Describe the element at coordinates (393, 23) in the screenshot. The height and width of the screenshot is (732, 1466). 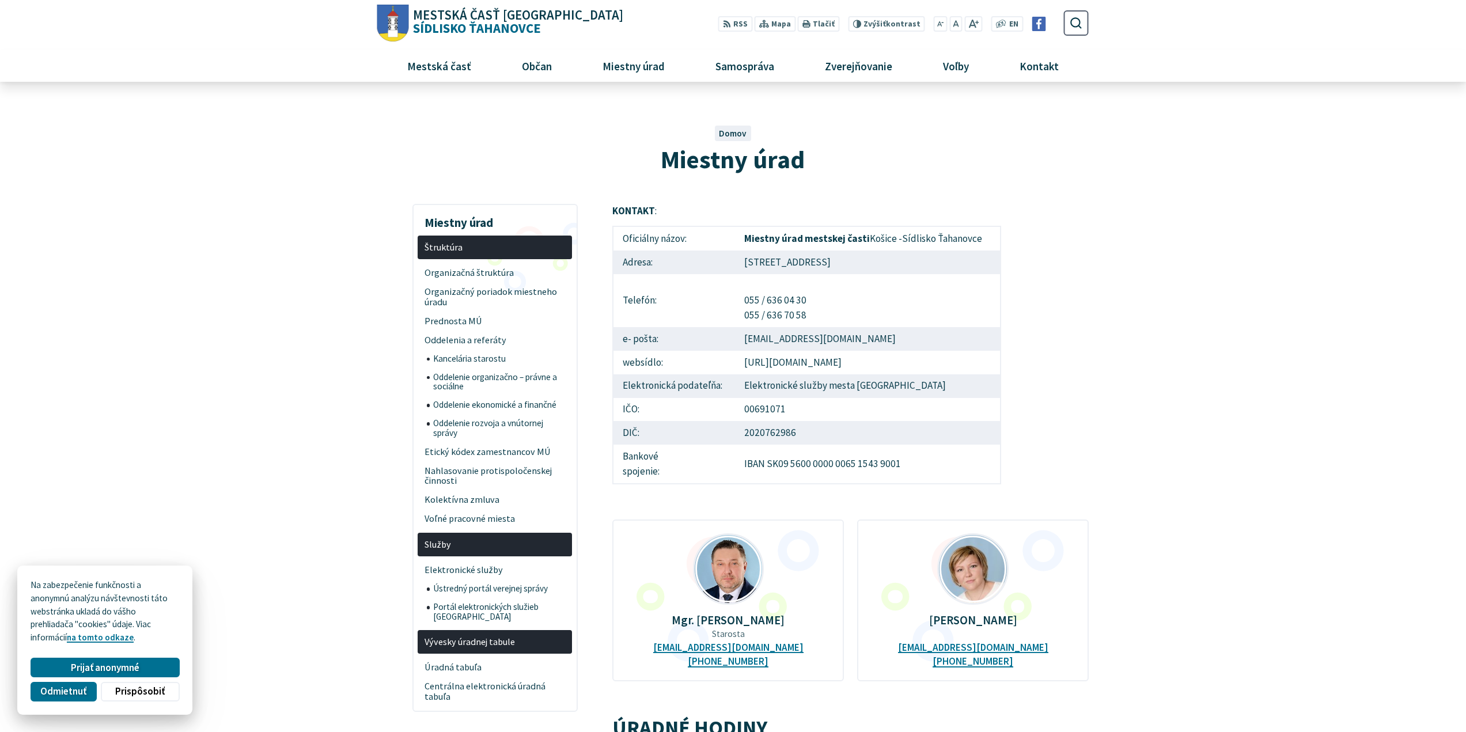
I see `img: Prejsť na domovskú stránku` at that location.